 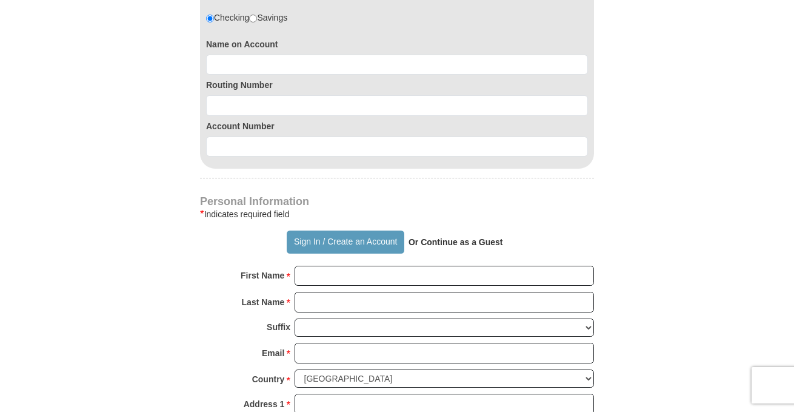 What do you see at coordinates (397, 126) in the screenshot?
I see `label: Account Number` at bounding box center [397, 126].